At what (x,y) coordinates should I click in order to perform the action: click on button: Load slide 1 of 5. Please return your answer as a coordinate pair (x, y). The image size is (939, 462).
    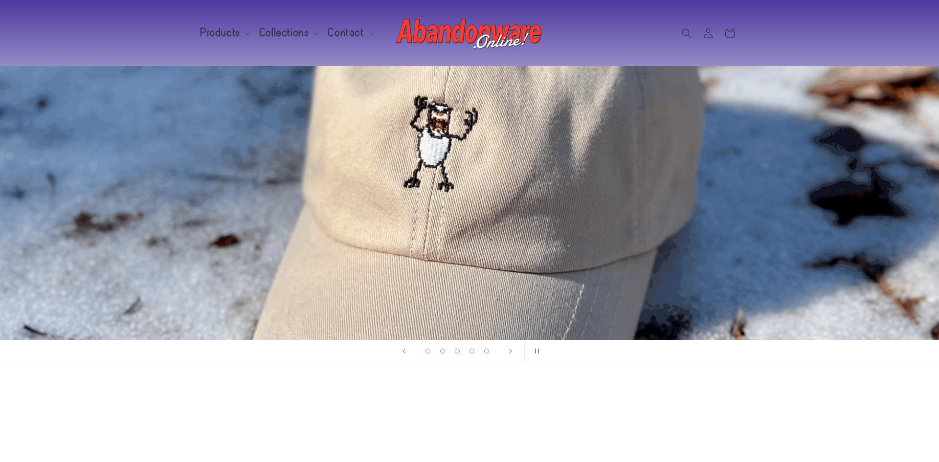
    Looking at the image, I should click on (428, 351).